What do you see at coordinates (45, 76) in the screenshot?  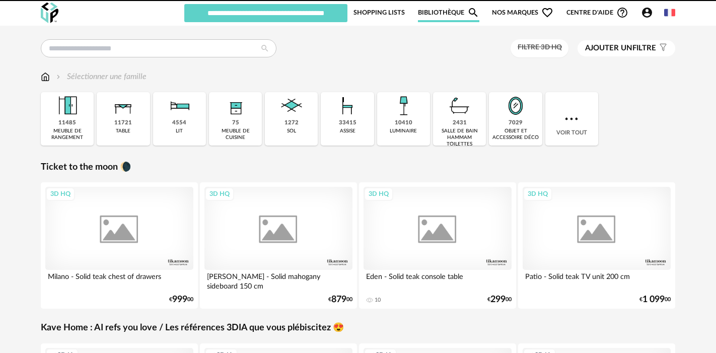 I see `img: svg+xml;base64,PHN2ZyB3aWR0aD0iMTYiIGhlaWdodD0iMTciIHZpZXdCb3g9IjAgMCAxNiAxNyIgZmlsbD0ibm9uZSIgeG...` at bounding box center [45, 76].